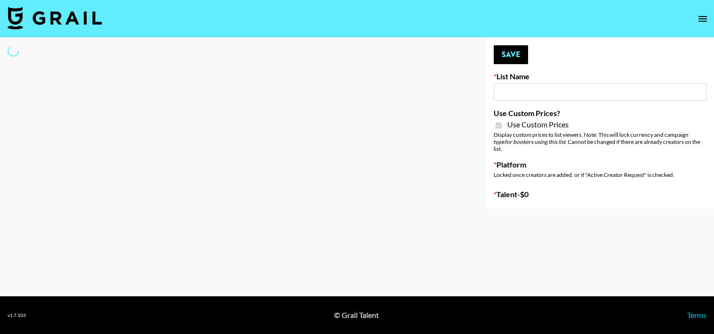  I want to click on label: Talent - $ 0, so click(600, 194).